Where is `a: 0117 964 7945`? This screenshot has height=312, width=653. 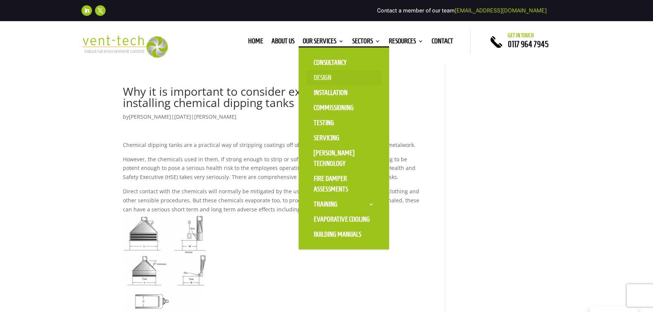 a: 0117 964 7945 is located at coordinates (528, 44).